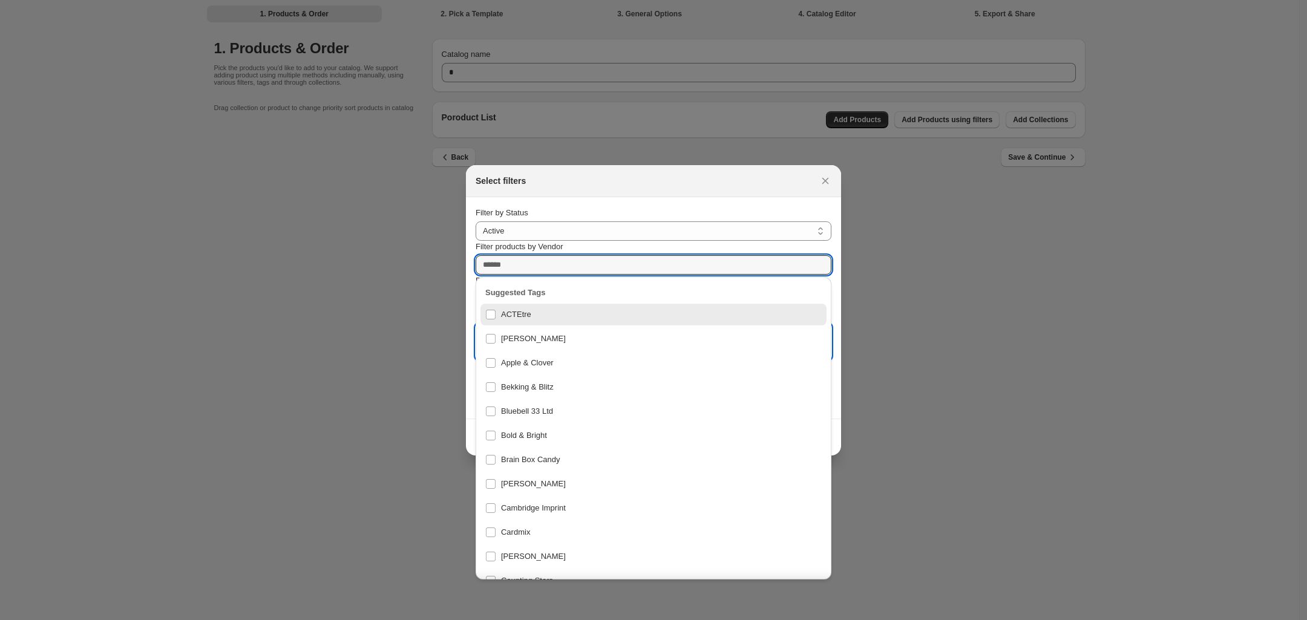 This screenshot has height=620, width=1307. I want to click on li: ACTEtre, so click(653, 315).